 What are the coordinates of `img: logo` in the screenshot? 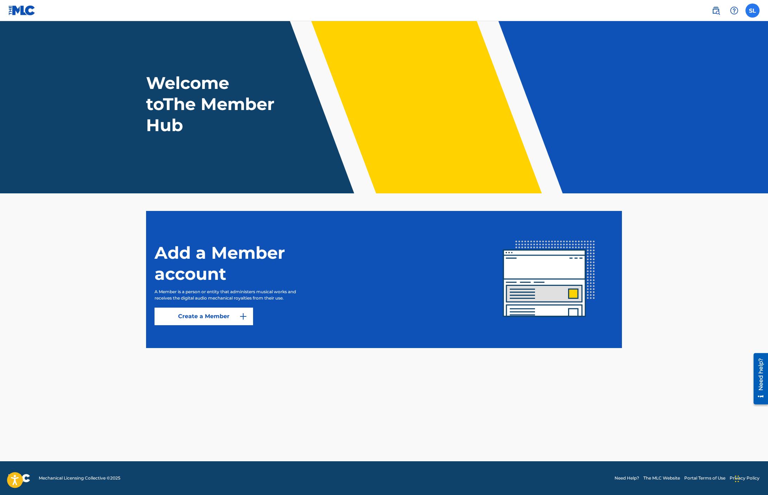 It's located at (19, 478).